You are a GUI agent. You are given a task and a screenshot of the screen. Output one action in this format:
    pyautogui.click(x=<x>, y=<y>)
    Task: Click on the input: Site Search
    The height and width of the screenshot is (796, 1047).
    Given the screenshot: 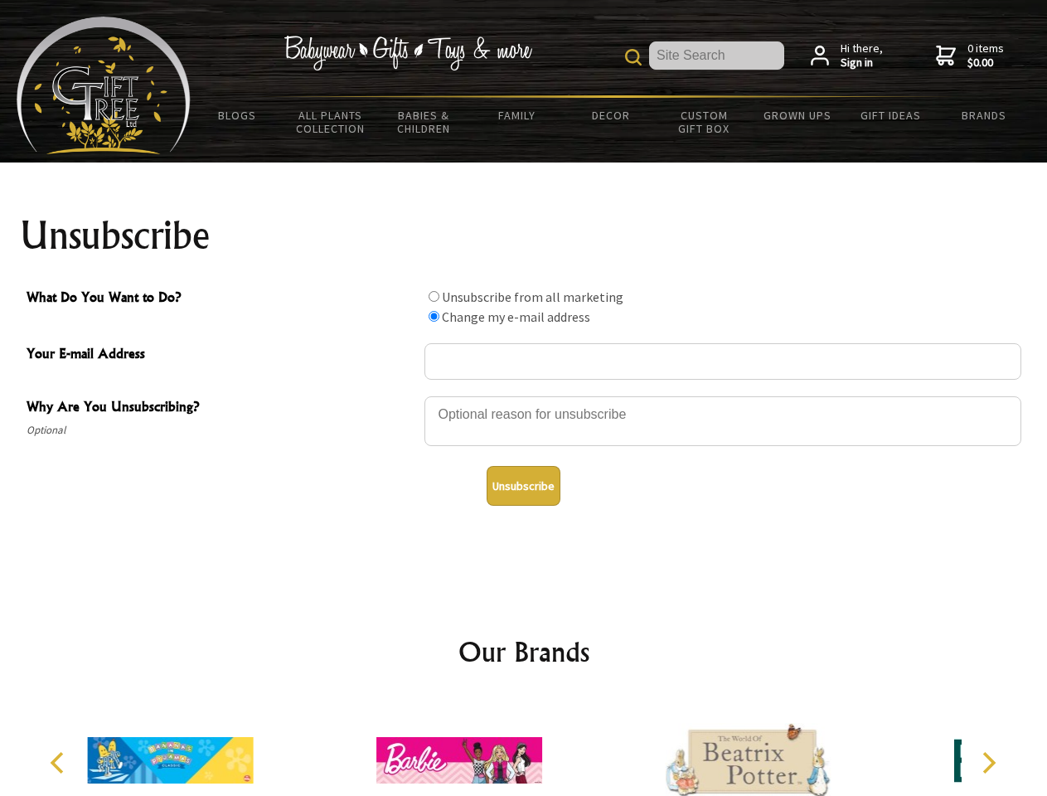 What is the action you would take?
    pyautogui.click(x=716, y=56)
    